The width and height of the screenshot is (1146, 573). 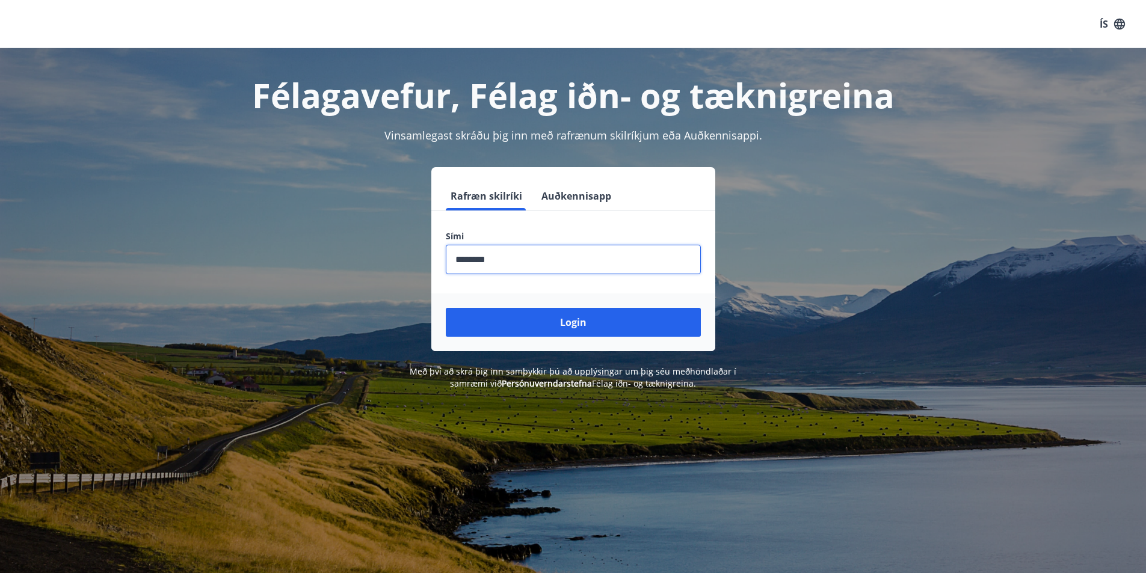 What do you see at coordinates (576, 196) in the screenshot?
I see `button: Auðkennisapp` at bounding box center [576, 196].